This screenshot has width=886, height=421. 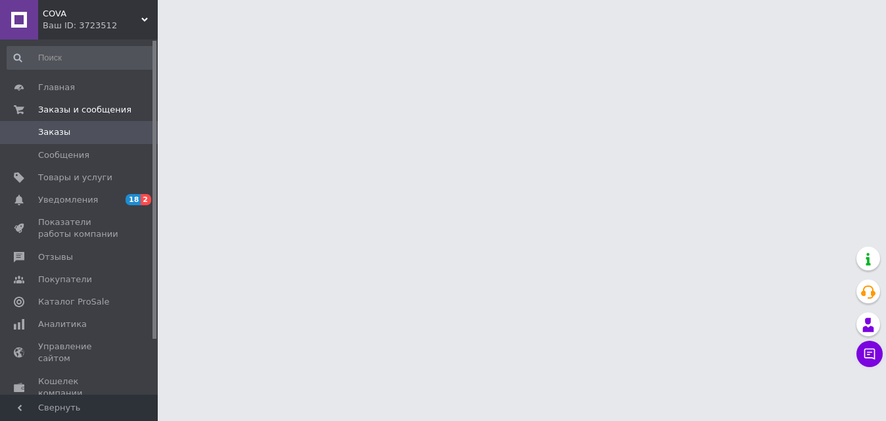 I want to click on span: Аналитика, so click(x=62, y=324).